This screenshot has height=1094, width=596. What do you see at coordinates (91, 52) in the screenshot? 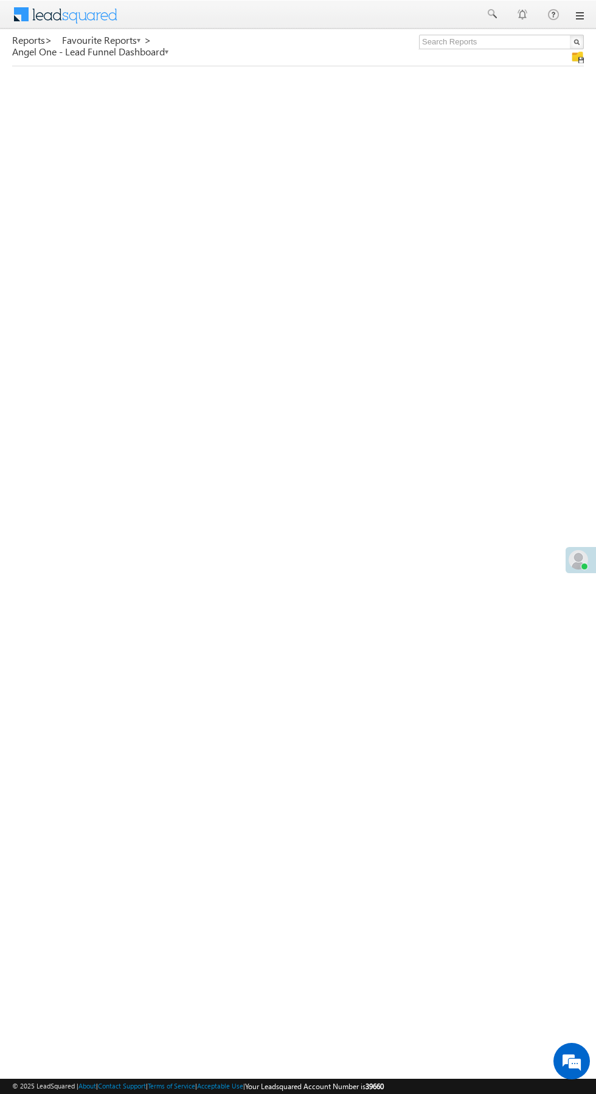
I see `a: Angel One - Lead Funnel Dashboard` at bounding box center [91, 52].